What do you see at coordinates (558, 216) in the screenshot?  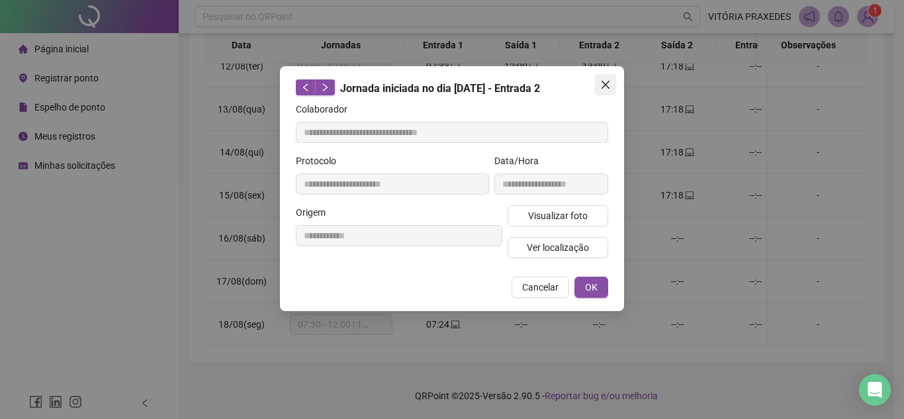 I see `span: Visualizar foto` at bounding box center [558, 216].